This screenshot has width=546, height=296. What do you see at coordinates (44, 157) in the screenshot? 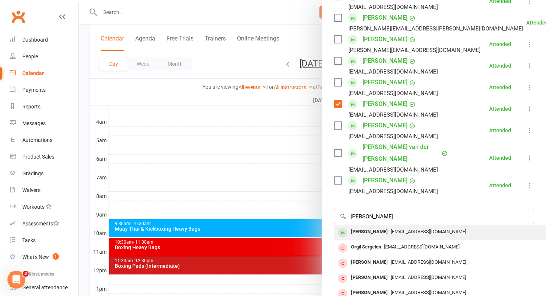
I see `a: Product Sales` at bounding box center [44, 157].